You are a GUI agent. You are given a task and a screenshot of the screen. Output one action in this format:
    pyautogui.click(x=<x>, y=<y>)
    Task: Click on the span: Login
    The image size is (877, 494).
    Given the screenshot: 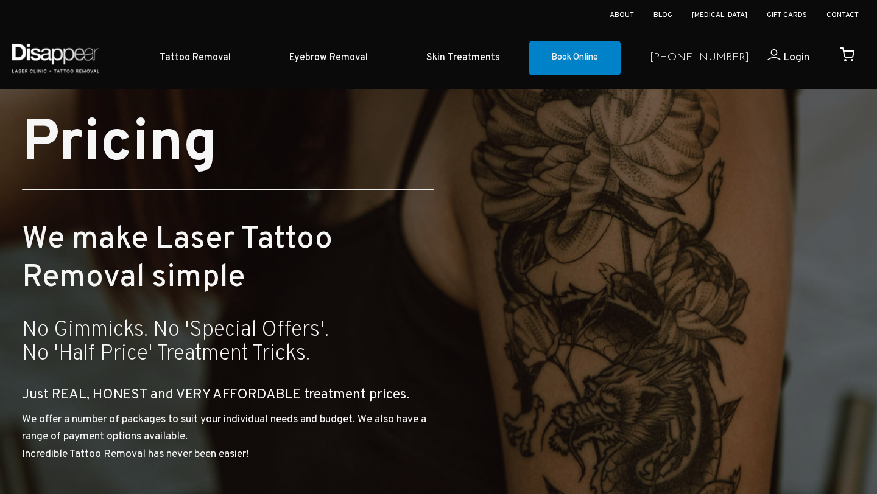 What is the action you would take?
    pyautogui.click(x=796, y=57)
    